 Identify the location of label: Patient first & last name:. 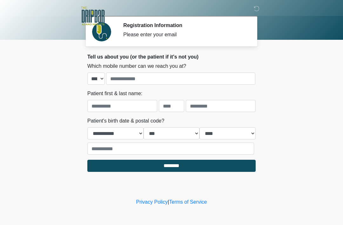
(115, 93).